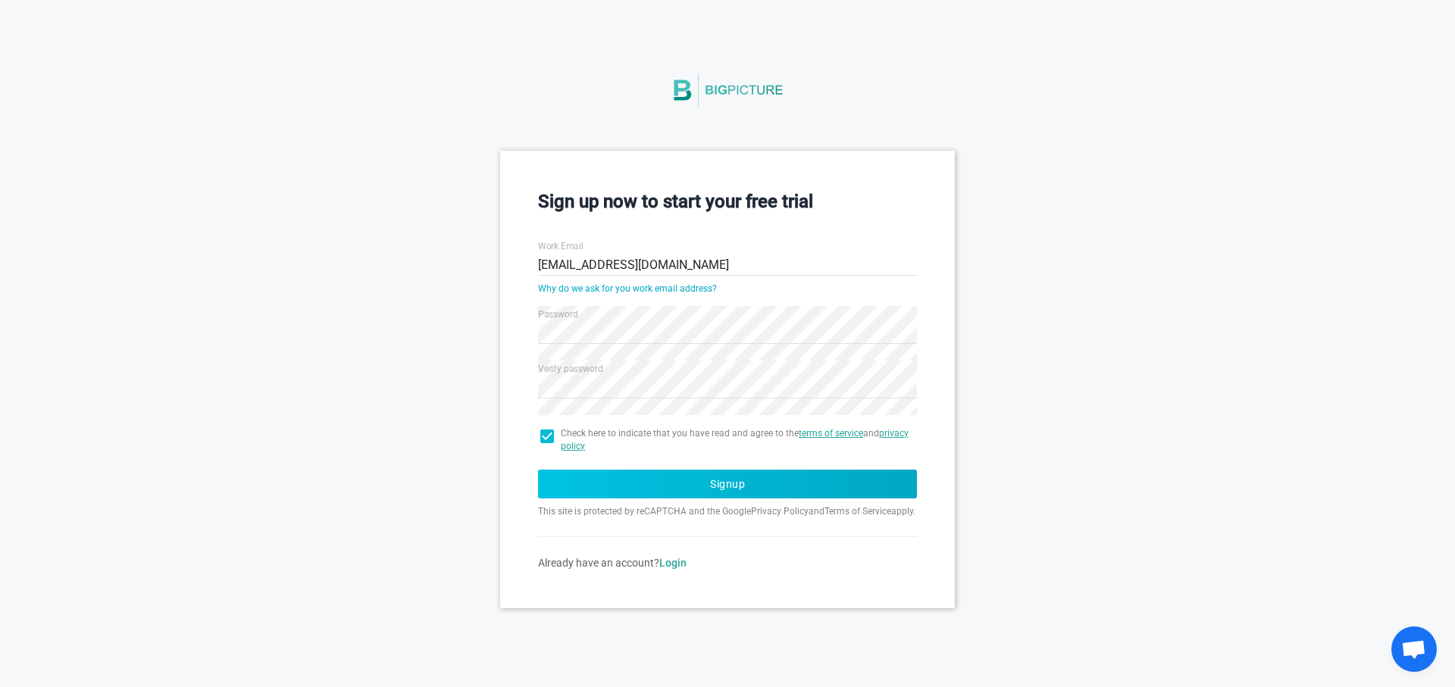  What do you see at coordinates (858, 511) in the screenshot?
I see `a: Terms of Service` at bounding box center [858, 511].